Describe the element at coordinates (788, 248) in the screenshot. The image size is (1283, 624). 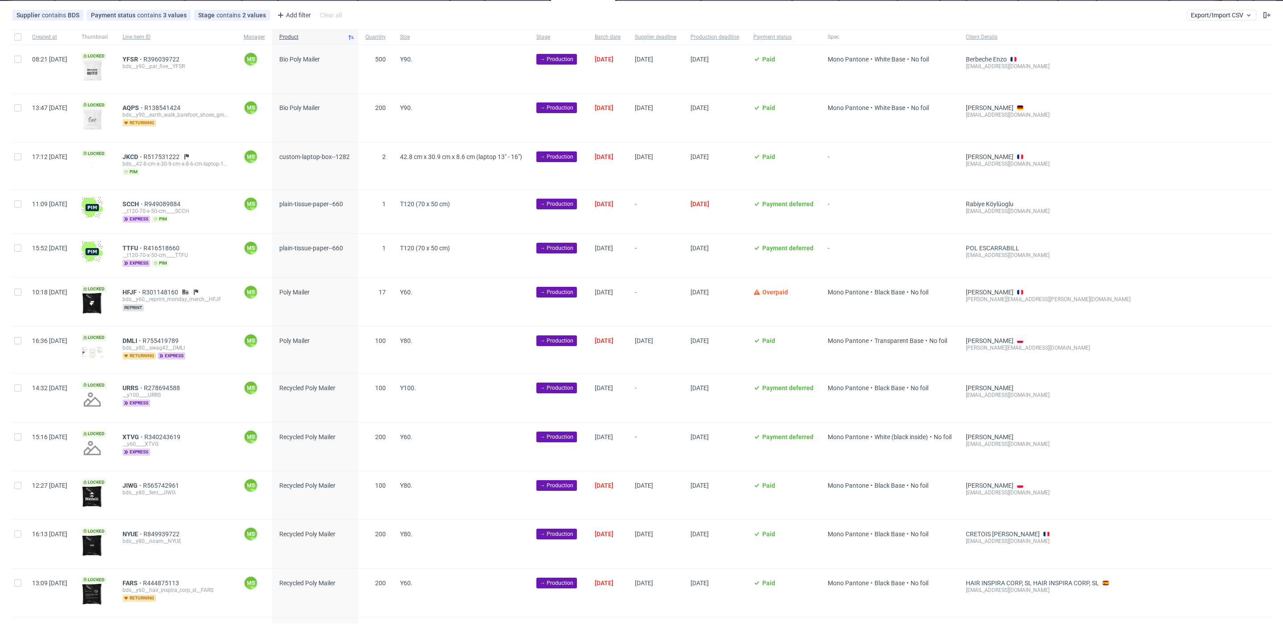
I see `span: Payment deferred` at that location.